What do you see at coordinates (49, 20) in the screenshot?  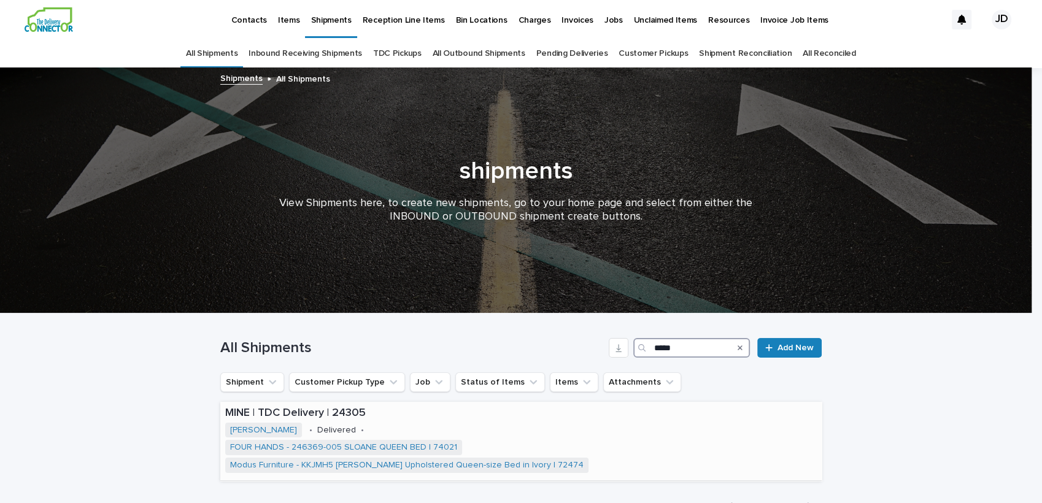 I see `img: aCWQmA6OSGG0Kwt8cj3c` at bounding box center [49, 20].